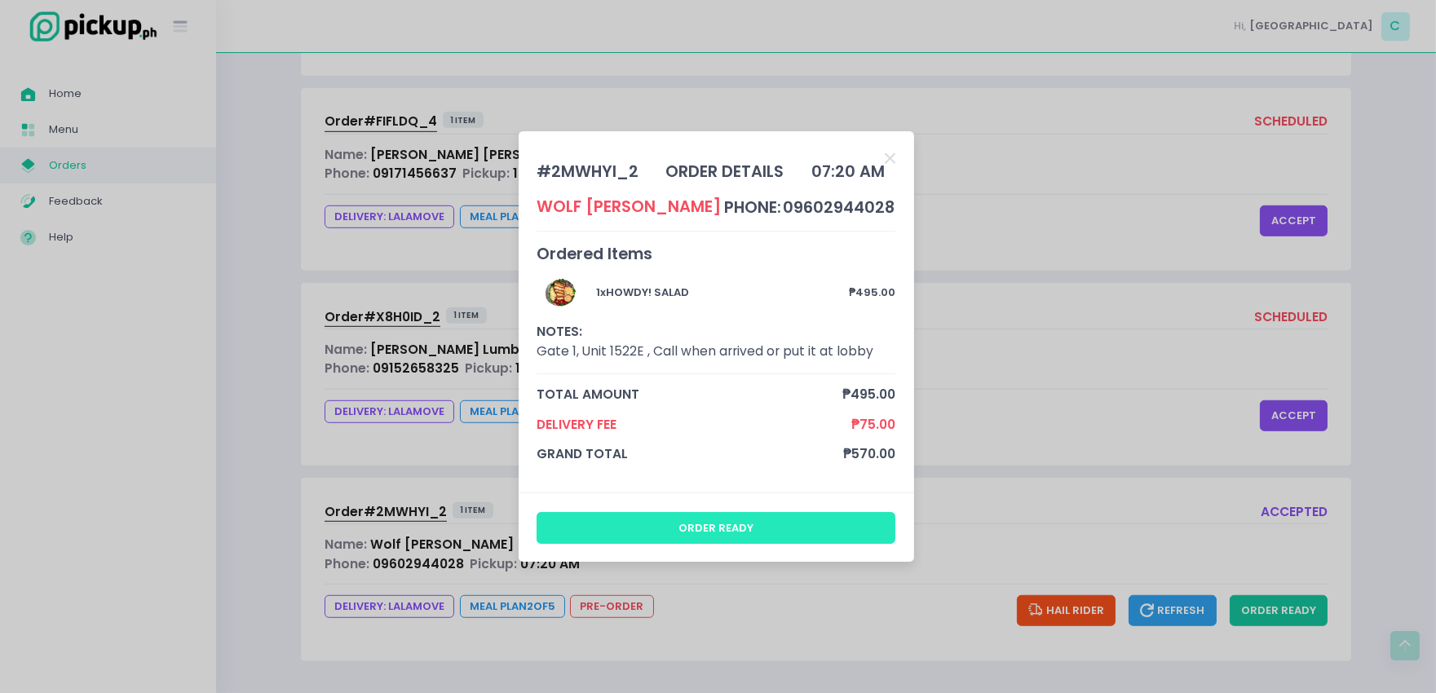 This screenshot has height=693, width=1436. Describe the element at coordinates (689, 394) in the screenshot. I see `span: total amount` at that location.